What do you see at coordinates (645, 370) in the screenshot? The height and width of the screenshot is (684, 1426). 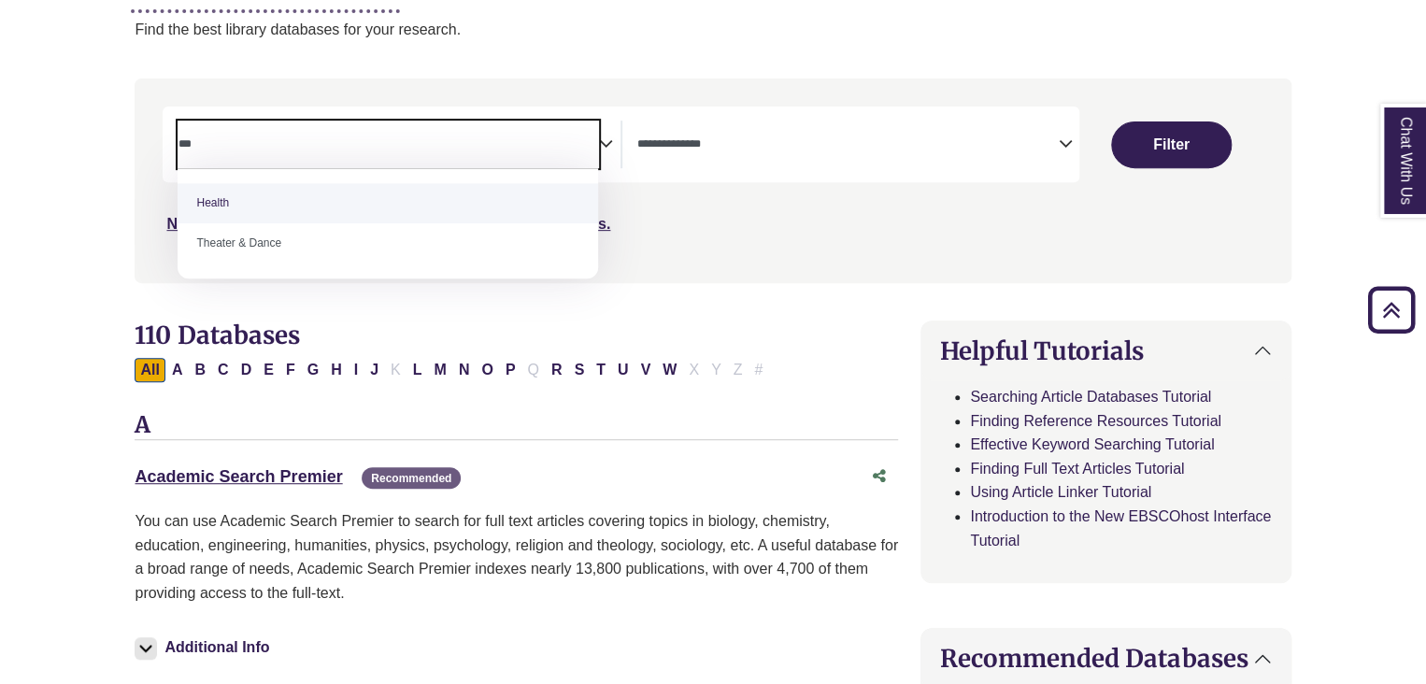 I see `button: Filter Results V` at bounding box center [645, 370].